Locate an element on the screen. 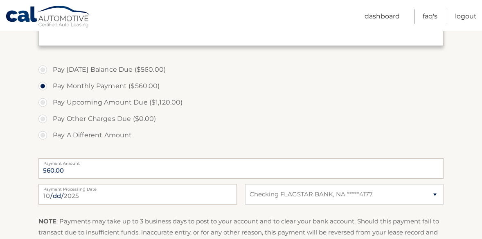  a: FAQ's is located at coordinates (430, 16).